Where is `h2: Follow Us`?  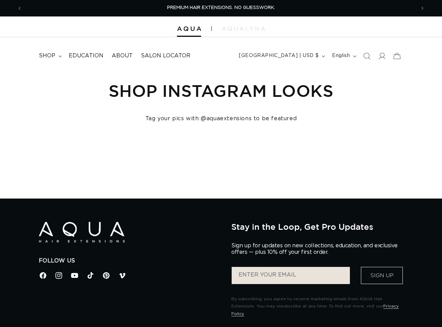
h2: Follow Us is located at coordinates (130, 261).